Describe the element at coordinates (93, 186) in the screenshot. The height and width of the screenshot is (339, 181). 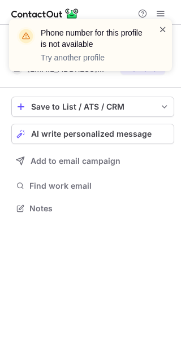
I see `button: Find work email` at that location.